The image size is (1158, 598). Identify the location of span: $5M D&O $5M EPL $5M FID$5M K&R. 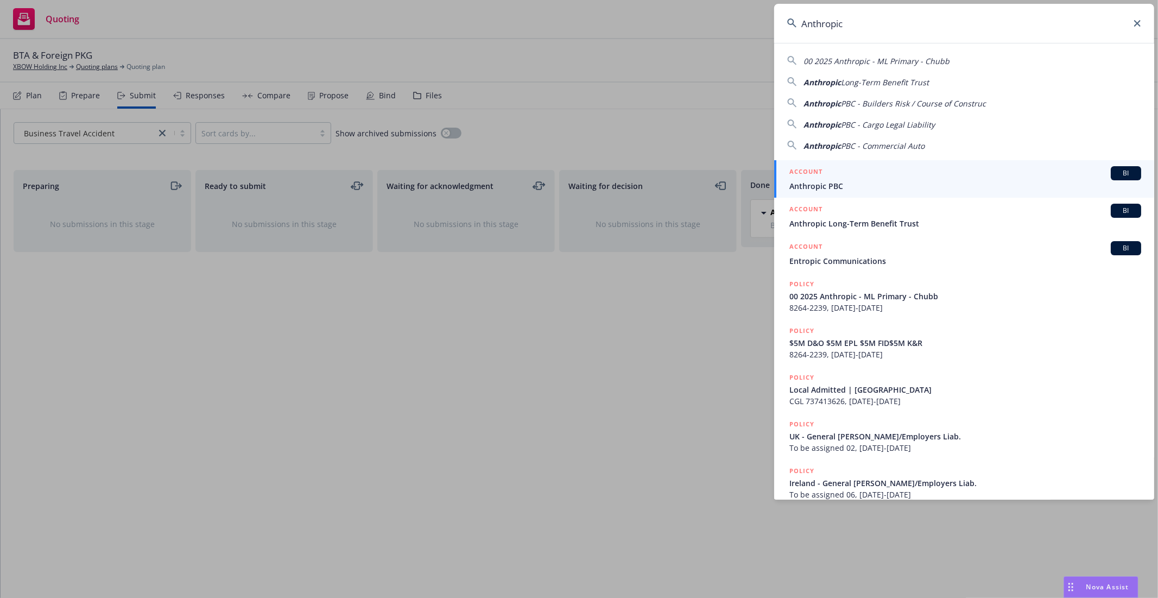
(965, 343).